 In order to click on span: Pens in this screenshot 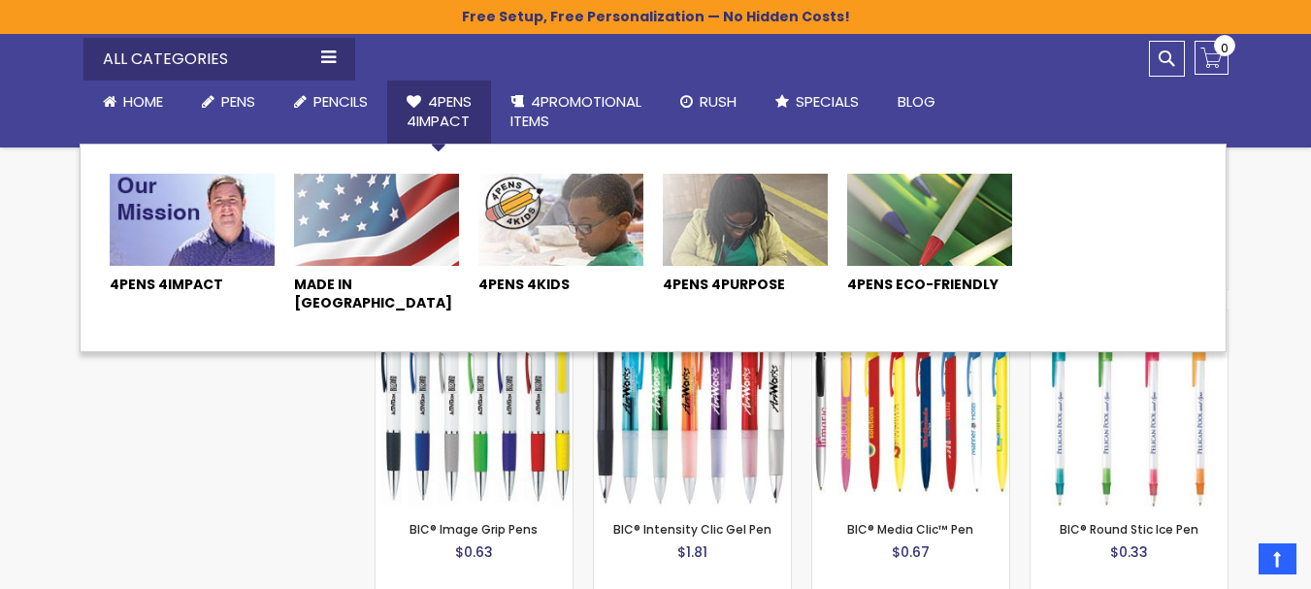, I will do `click(238, 101)`.